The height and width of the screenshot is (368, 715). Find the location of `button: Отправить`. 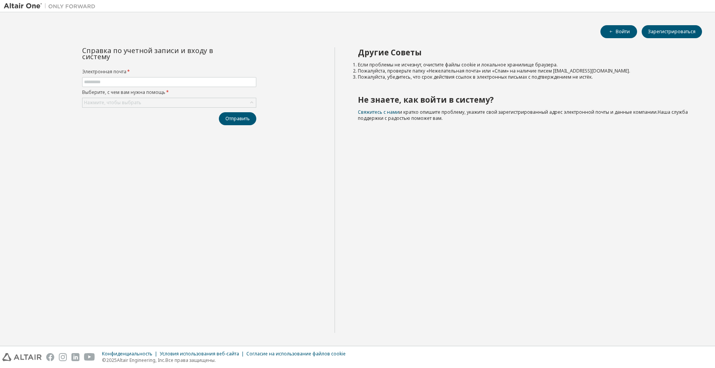

button: Отправить is located at coordinates (238, 119).